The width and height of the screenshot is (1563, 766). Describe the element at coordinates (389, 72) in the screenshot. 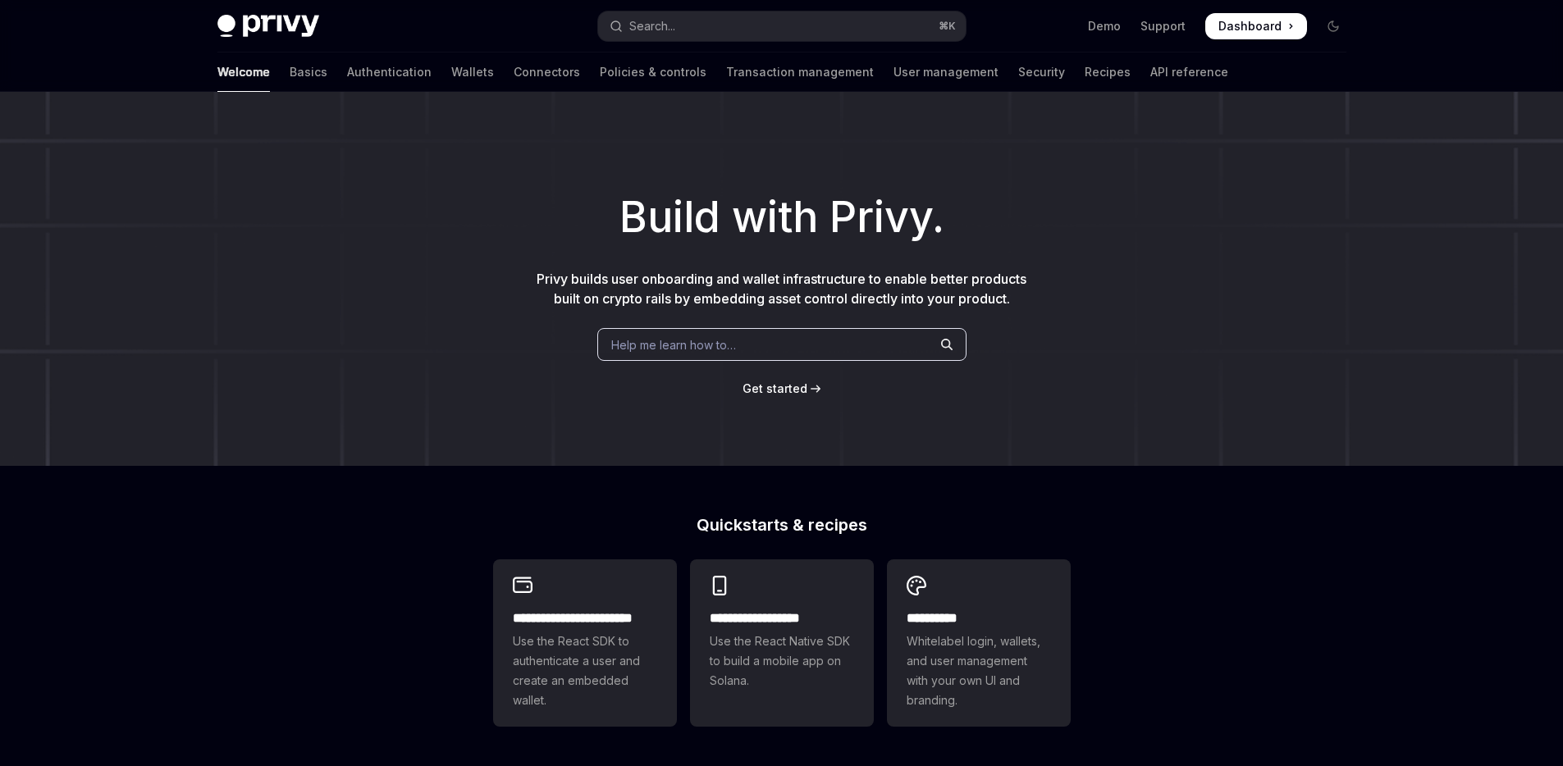

I see `a: Authentication` at that location.